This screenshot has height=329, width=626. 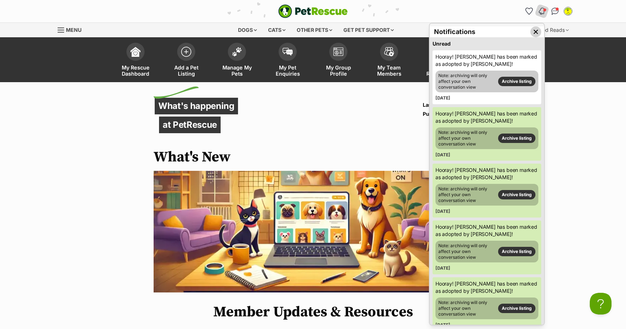 What do you see at coordinates (389, 52) in the screenshot?
I see `img: team-members-icon-5396bd8760b3fe7c0b43da4ab00e1e3bb1a5d9ba89233759b79545d2d3fc5d0d.svg` at bounding box center [389, 52].